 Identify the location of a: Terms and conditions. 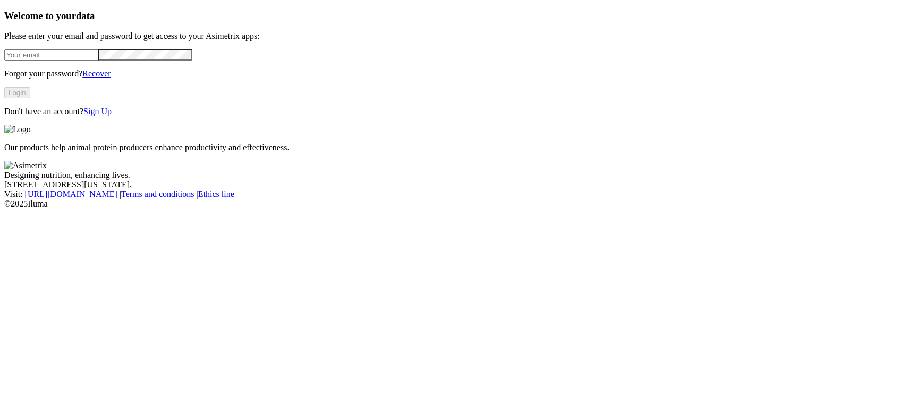
(158, 194).